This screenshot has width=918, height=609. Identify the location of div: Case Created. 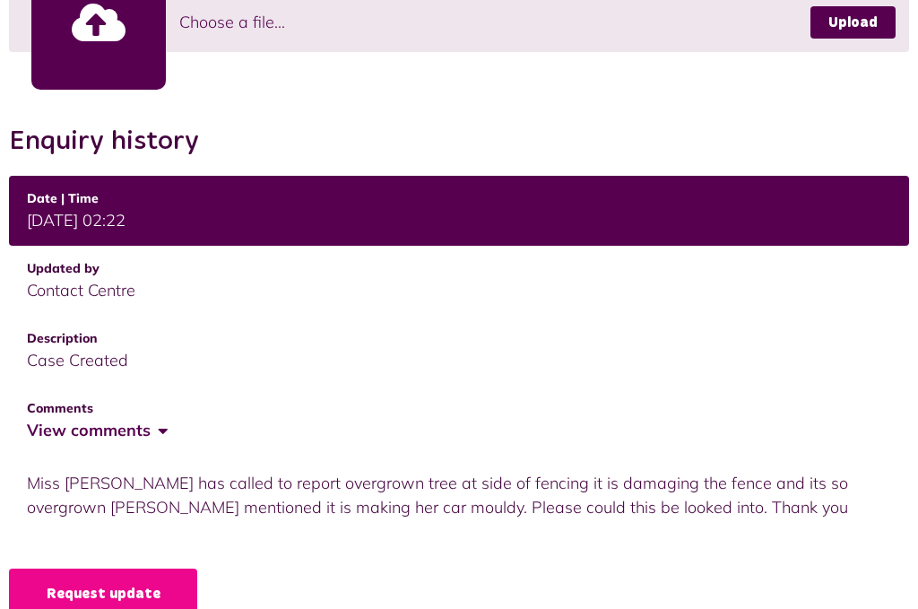
(459, 360).